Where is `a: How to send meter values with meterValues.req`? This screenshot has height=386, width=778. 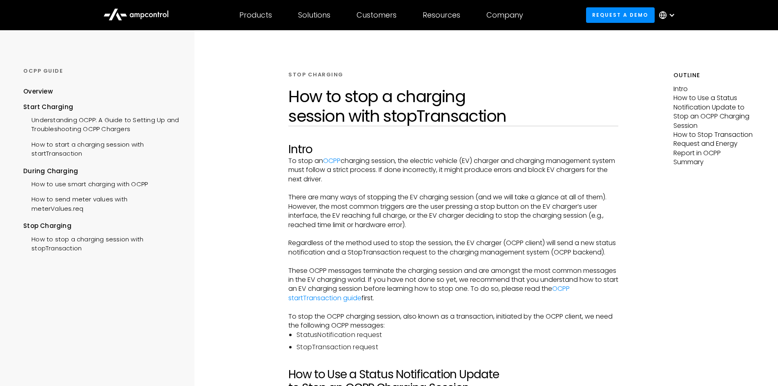 a: How to send meter values with meterValues.req is located at coordinates (101, 203).